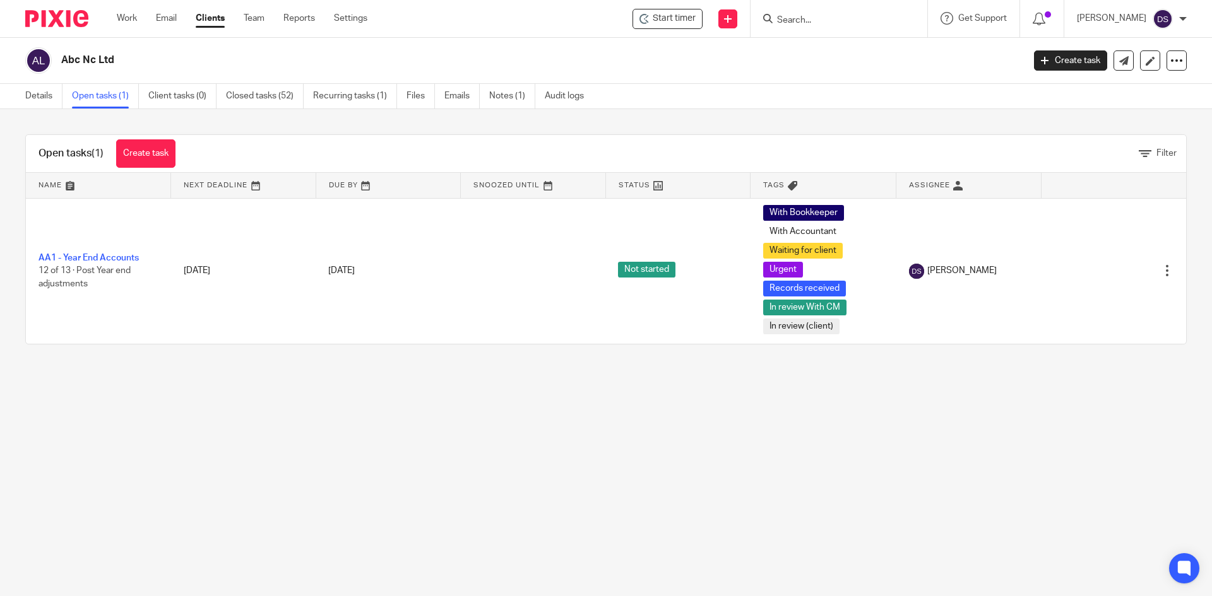 This screenshot has width=1212, height=596. What do you see at coordinates (674, 18) in the screenshot?
I see `span: Start timer` at bounding box center [674, 18].